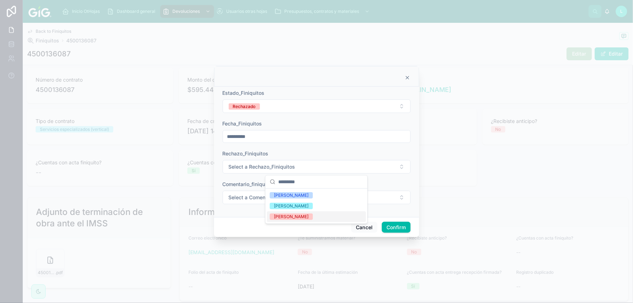  Describe the element at coordinates (245, 153) in the screenshot. I see `span: Rechazo_Finiquitos` at that location.